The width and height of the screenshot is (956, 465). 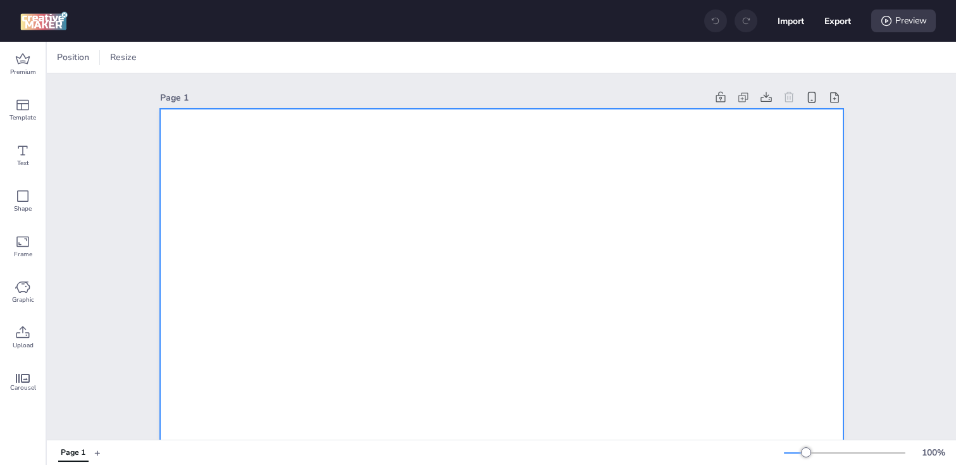 What do you see at coordinates (73, 57) in the screenshot?
I see `span: Position` at bounding box center [73, 57].